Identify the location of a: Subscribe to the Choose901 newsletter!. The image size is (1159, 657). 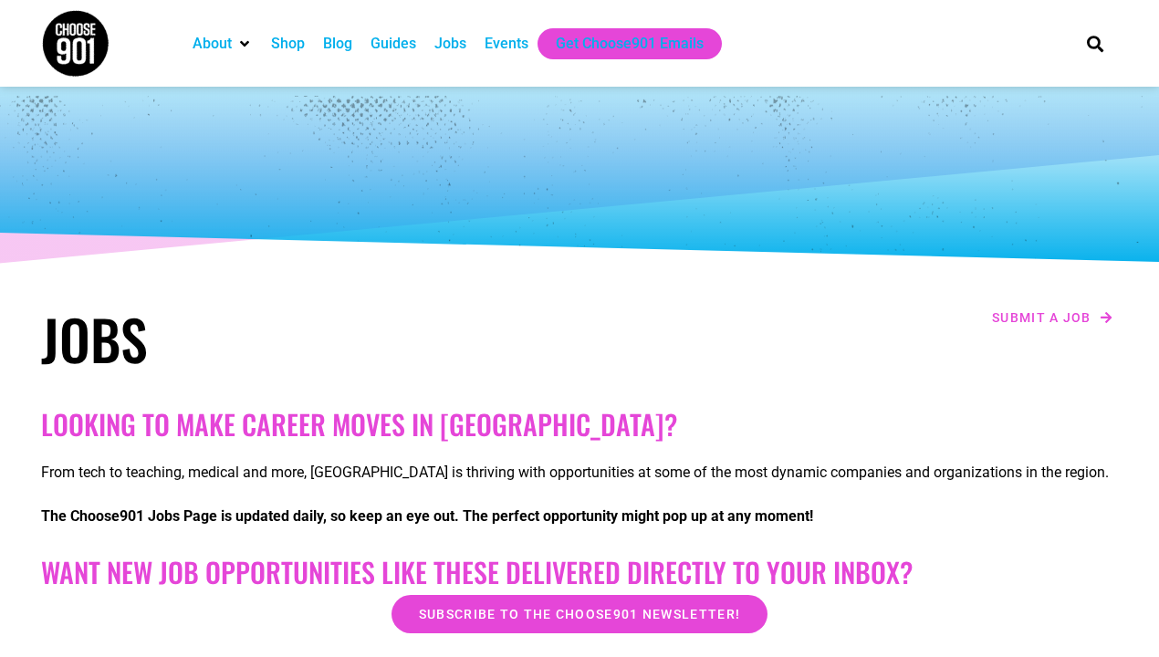
(579, 614).